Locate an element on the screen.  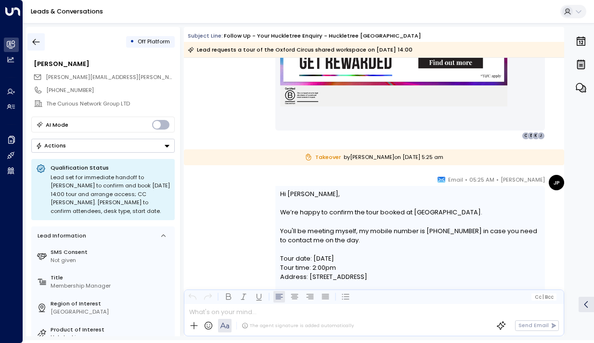
div: K is located at coordinates (536, 136).